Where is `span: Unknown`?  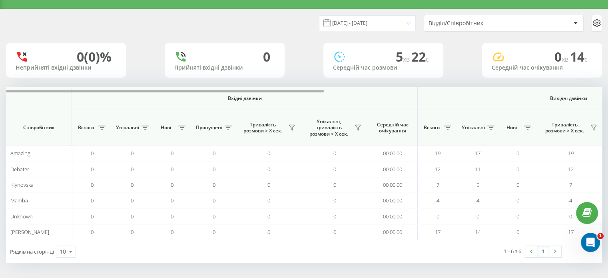
span: Unknown is located at coordinates (22, 216).